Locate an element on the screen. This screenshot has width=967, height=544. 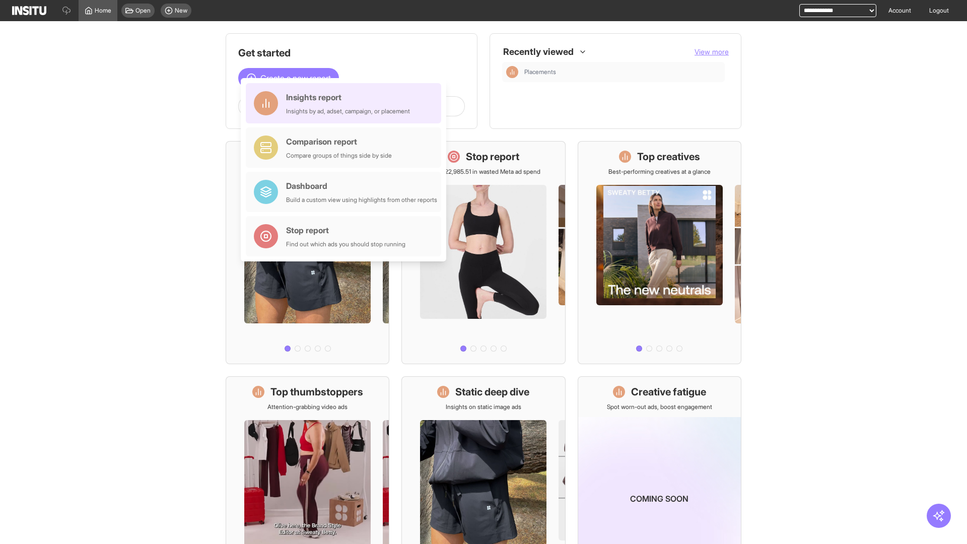
button: Create a new report is located at coordinates (289, 78).